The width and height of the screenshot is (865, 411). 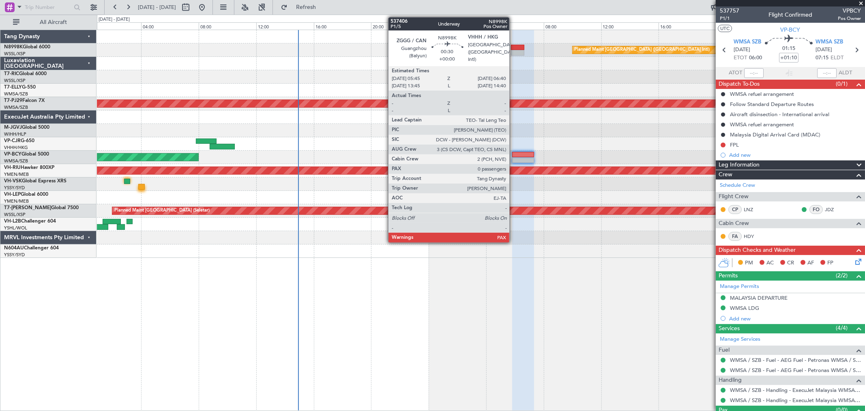 What do you see at coordinates (24, 101) in the screenshot?
I see `a: T7-PJ29Falcon 7X` at bounding box center [24, 101].